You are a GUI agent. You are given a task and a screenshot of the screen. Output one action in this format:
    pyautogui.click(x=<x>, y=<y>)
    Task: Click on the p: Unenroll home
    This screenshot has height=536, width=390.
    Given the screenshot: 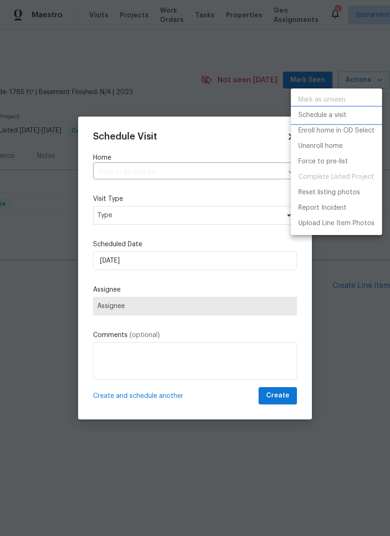 What is the action you would take?
    pyautogui.click(x=321, y=146)
    